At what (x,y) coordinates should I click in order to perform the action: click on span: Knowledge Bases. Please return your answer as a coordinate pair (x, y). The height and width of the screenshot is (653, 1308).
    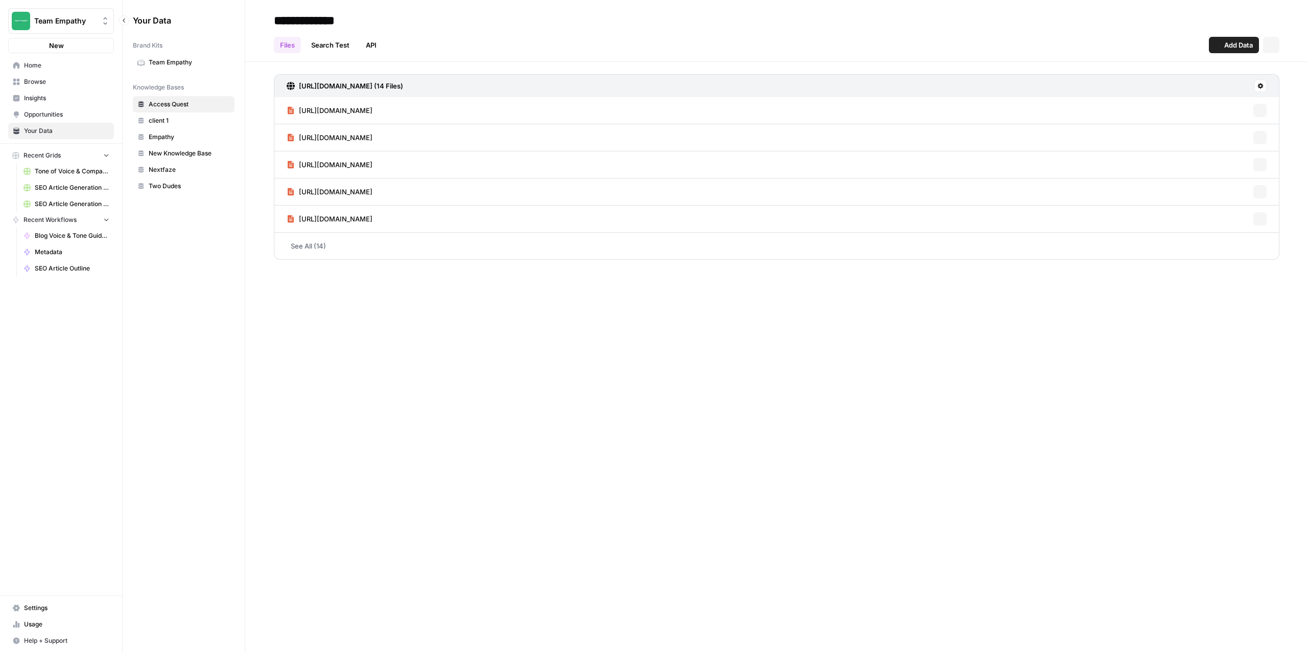
    Looking at the image, I should click on (158, 87).